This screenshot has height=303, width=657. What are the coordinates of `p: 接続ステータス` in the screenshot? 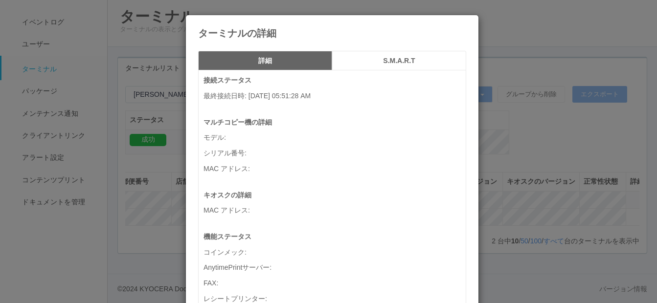 It's located at (335, 80).